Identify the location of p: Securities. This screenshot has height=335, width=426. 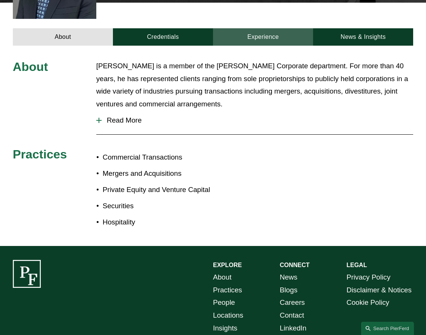
(158, 206).